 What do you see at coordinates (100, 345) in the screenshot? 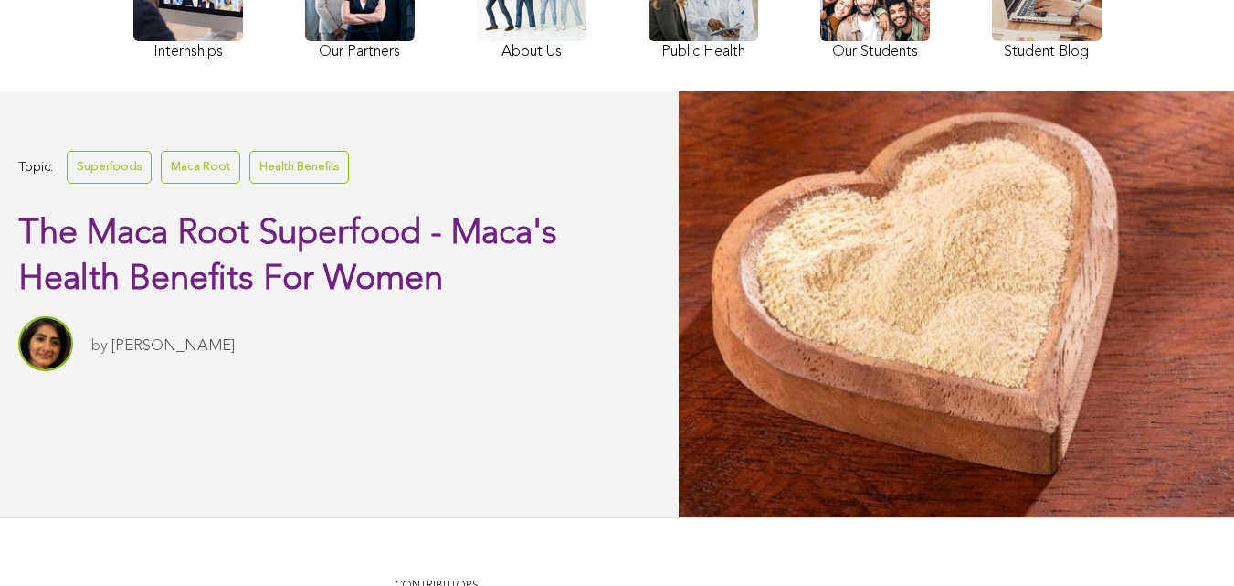
I see `span: by` at bounding box center [100, 345].